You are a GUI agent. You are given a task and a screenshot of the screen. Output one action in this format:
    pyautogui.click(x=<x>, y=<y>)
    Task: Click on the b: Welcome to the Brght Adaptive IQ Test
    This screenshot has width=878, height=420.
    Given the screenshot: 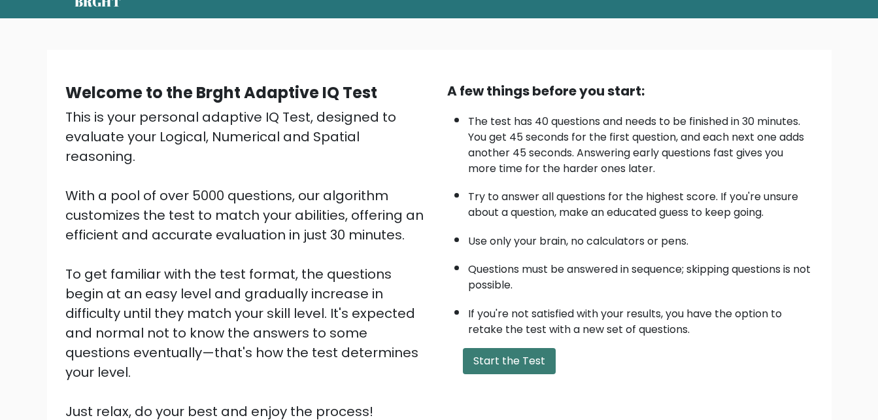 What is the action you would take?
    pyautogui.click(x=221, y=92)
    